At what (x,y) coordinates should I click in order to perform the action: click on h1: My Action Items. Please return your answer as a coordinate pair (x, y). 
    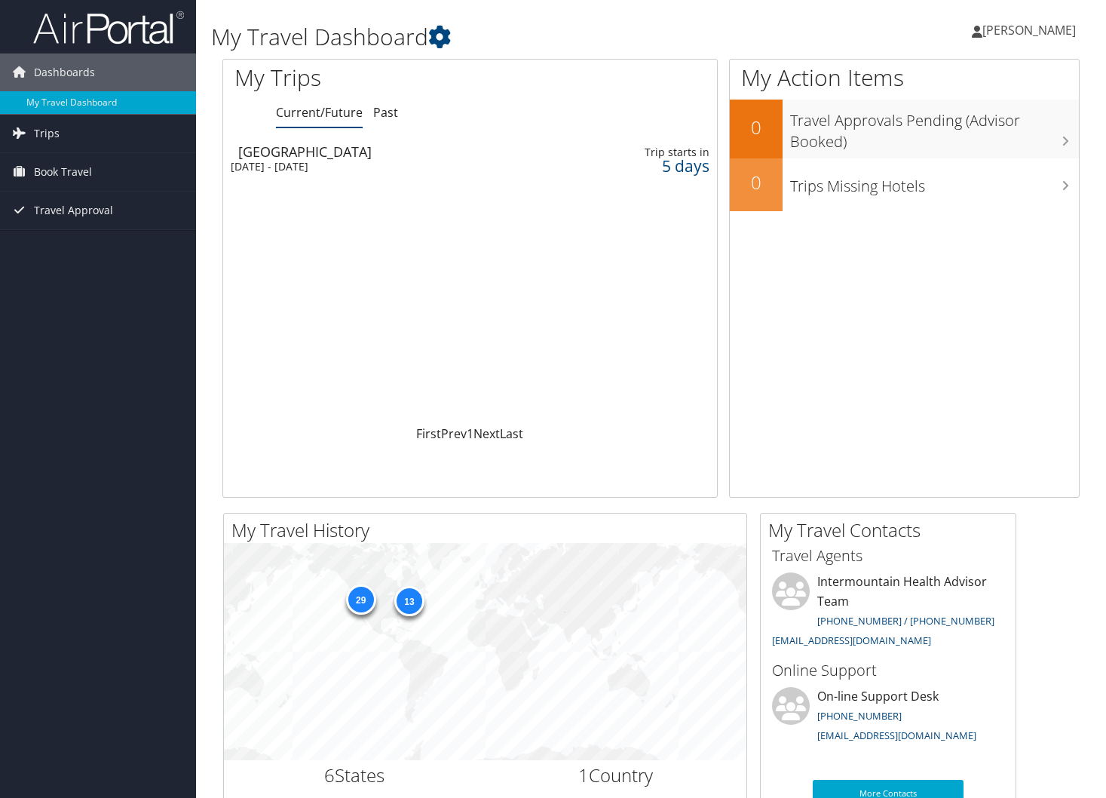
    Looking at the image, I should click on (904, 78).